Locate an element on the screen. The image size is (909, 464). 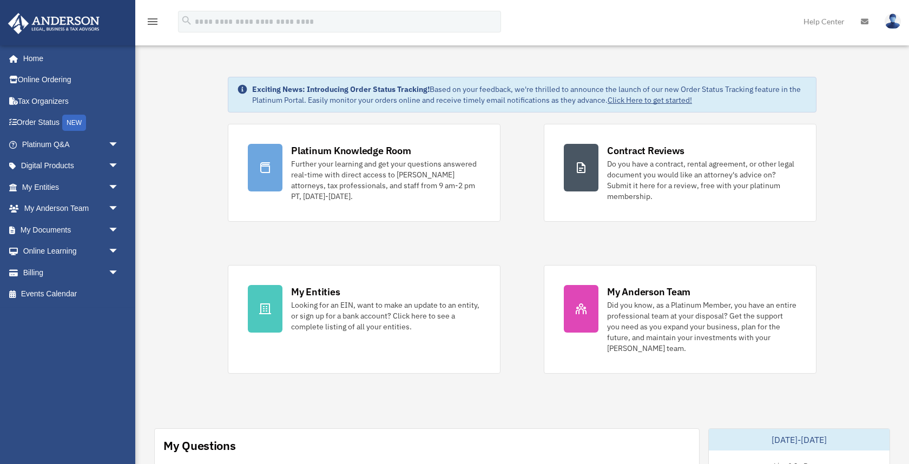
div: Did you know, as a Platinum Member, you have an entire professional team at your disposal? Get th... is located at coordinates (702, 327).